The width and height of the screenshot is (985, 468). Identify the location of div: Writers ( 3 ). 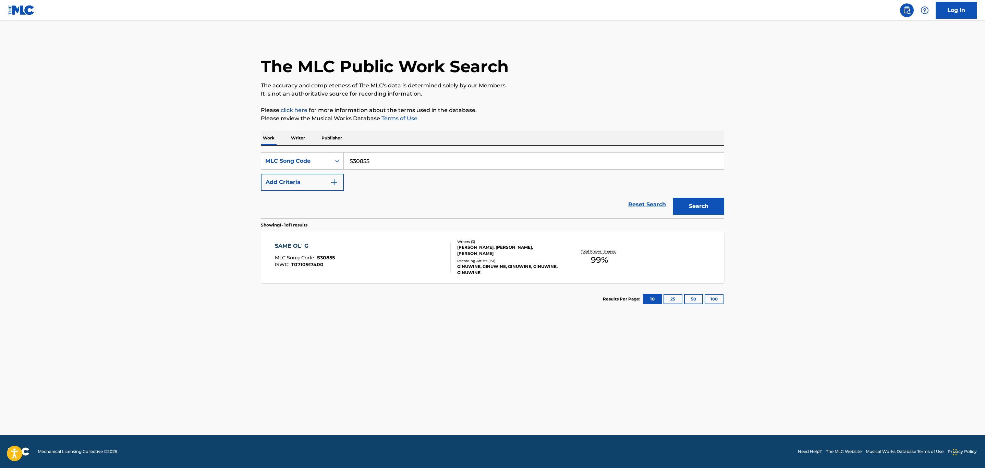
(509, 242).